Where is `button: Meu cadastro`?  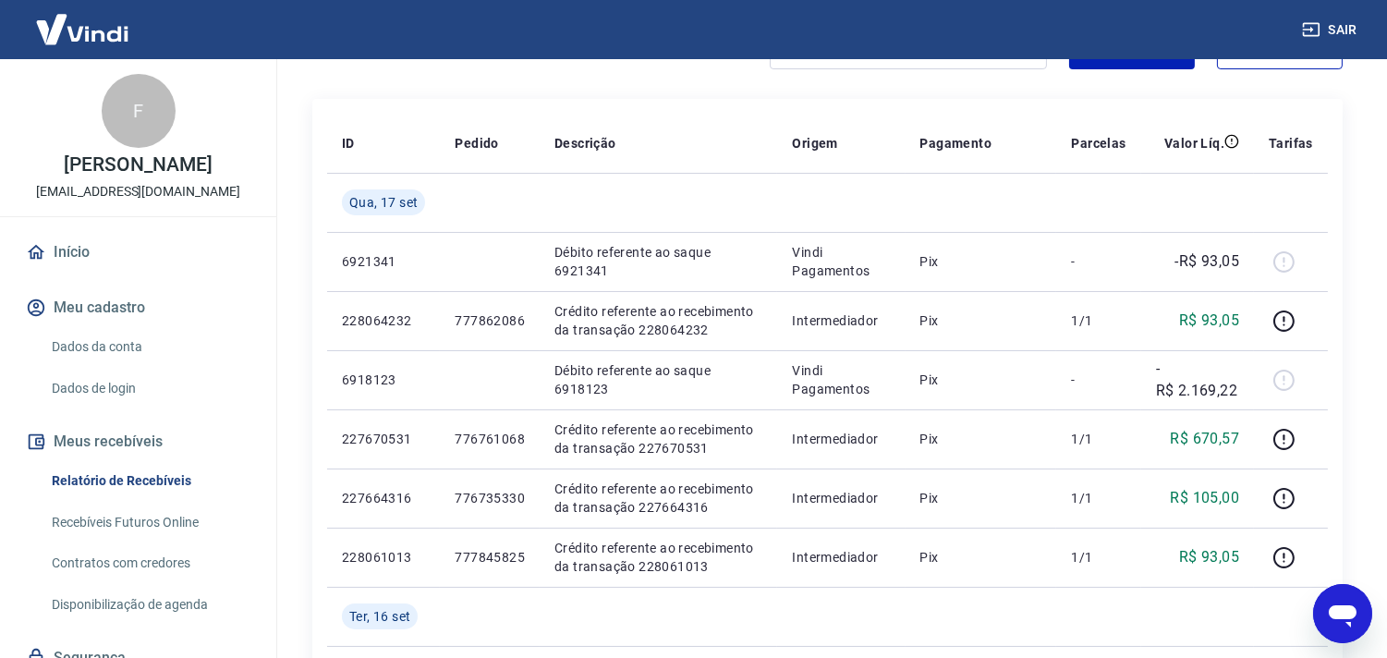 button: Meu cadastro is located at coordinates (138, 308).